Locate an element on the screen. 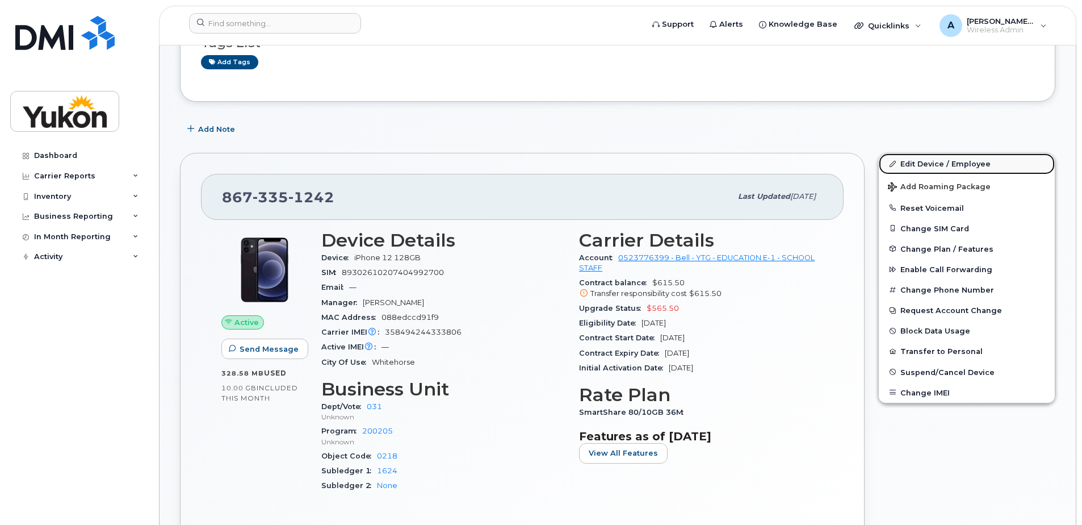 The width and height of the screenshot is (1082, 525). span: Enable Call Forwarding is located at coordinates (946, 269).